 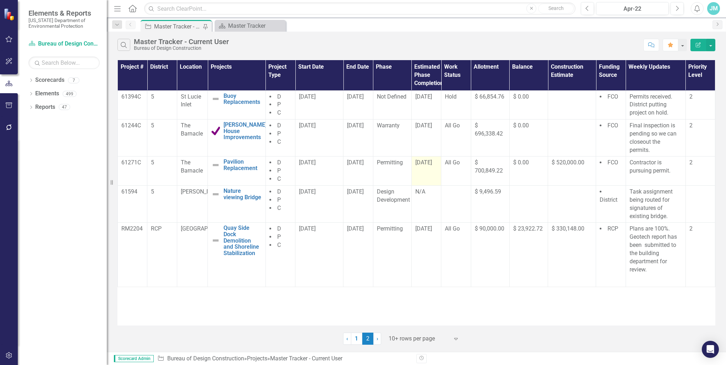 I want to click on span: Hold, so click(x=451, y=96).